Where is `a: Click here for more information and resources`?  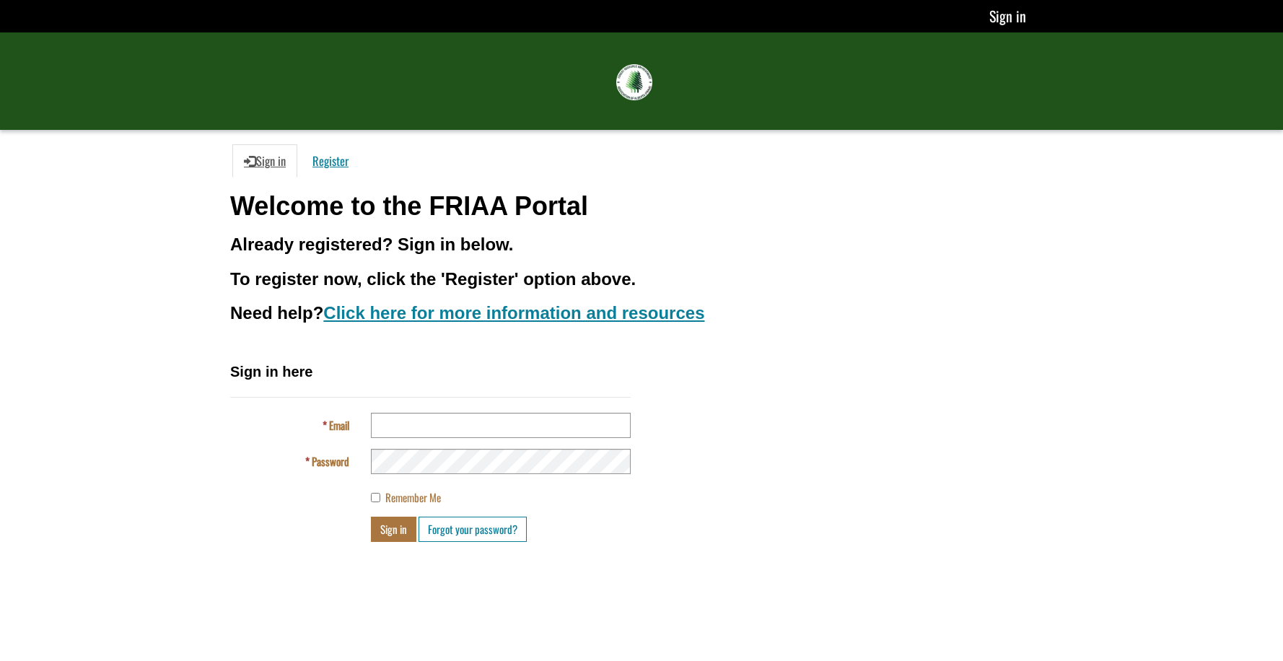
a: Click here for more information and resources is located at coordinates (514, 313).